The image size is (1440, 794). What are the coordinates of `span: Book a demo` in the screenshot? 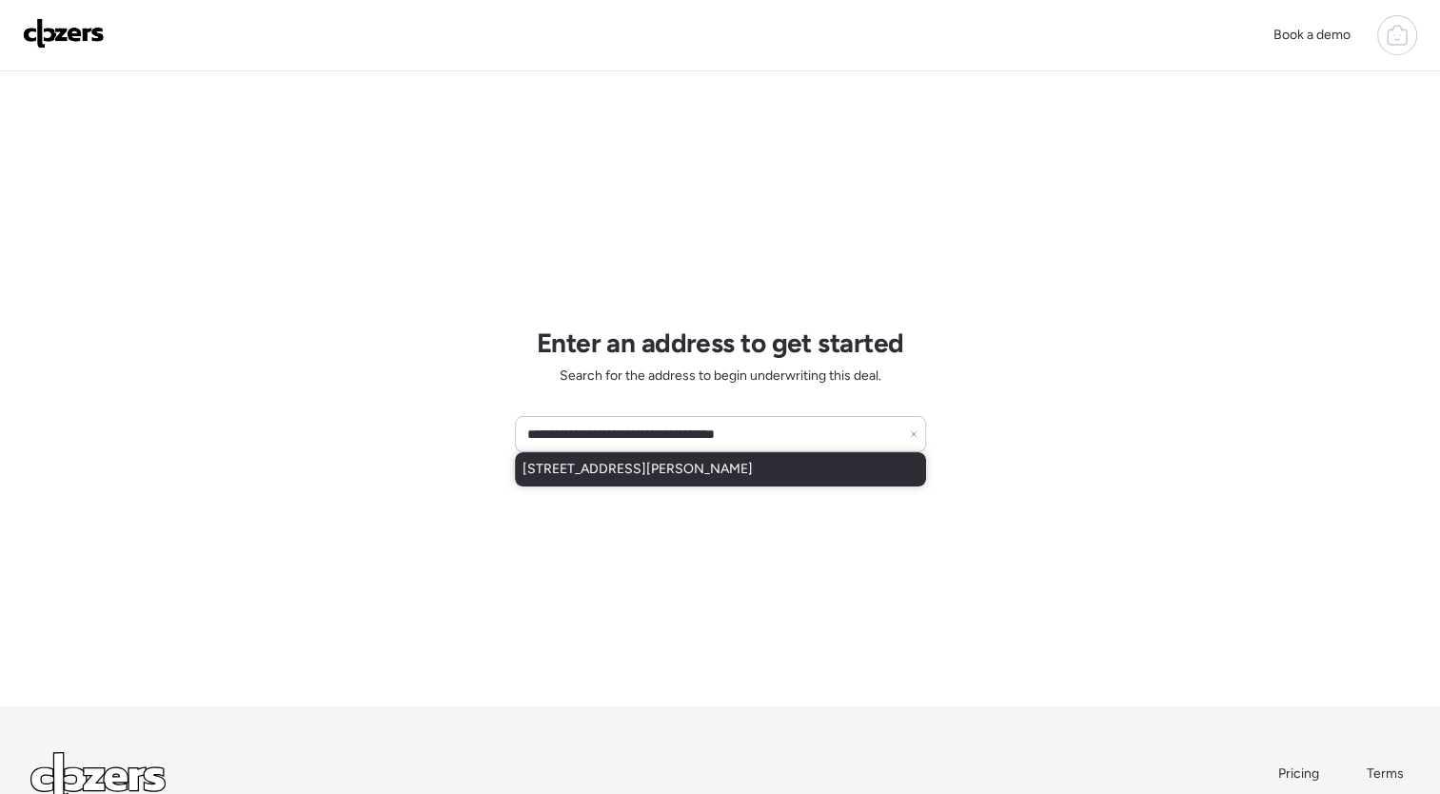 It's located at (1312, 34).